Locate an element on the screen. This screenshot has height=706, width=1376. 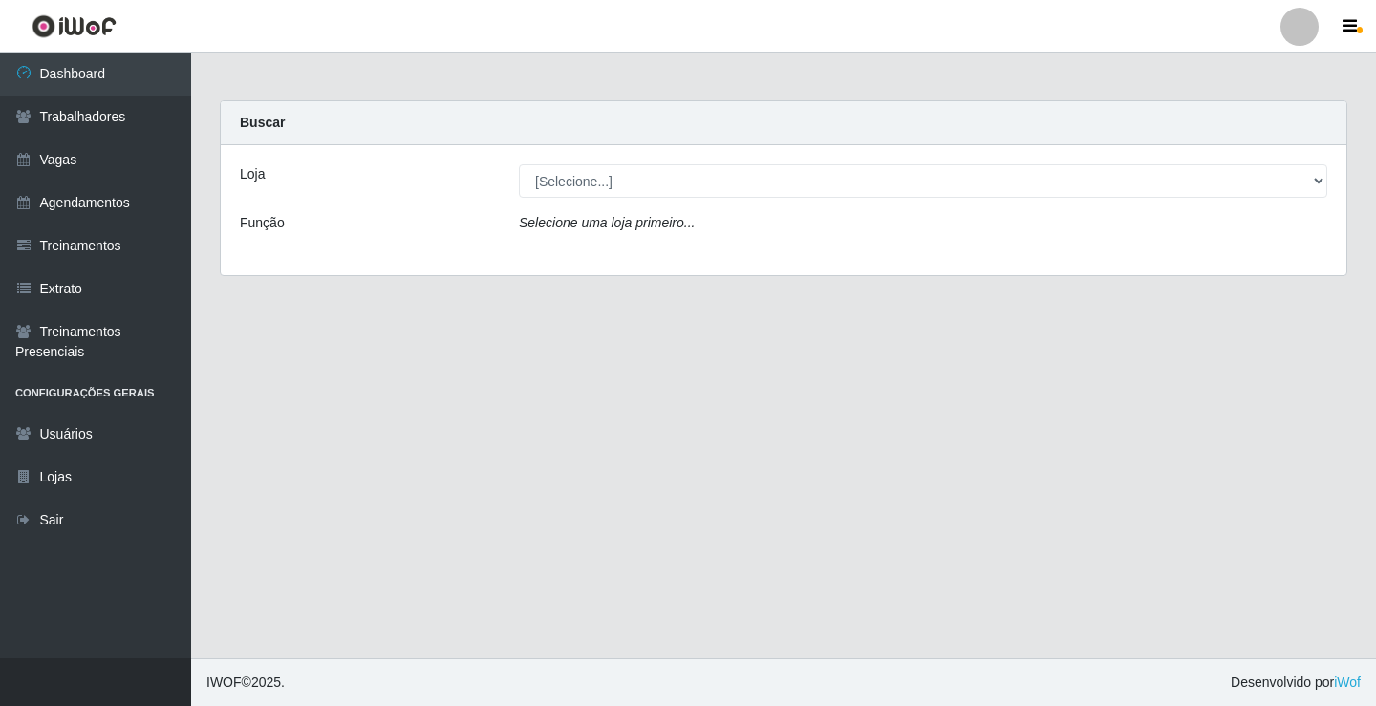
span: © 2025 . is located at coordinates (246, 682).